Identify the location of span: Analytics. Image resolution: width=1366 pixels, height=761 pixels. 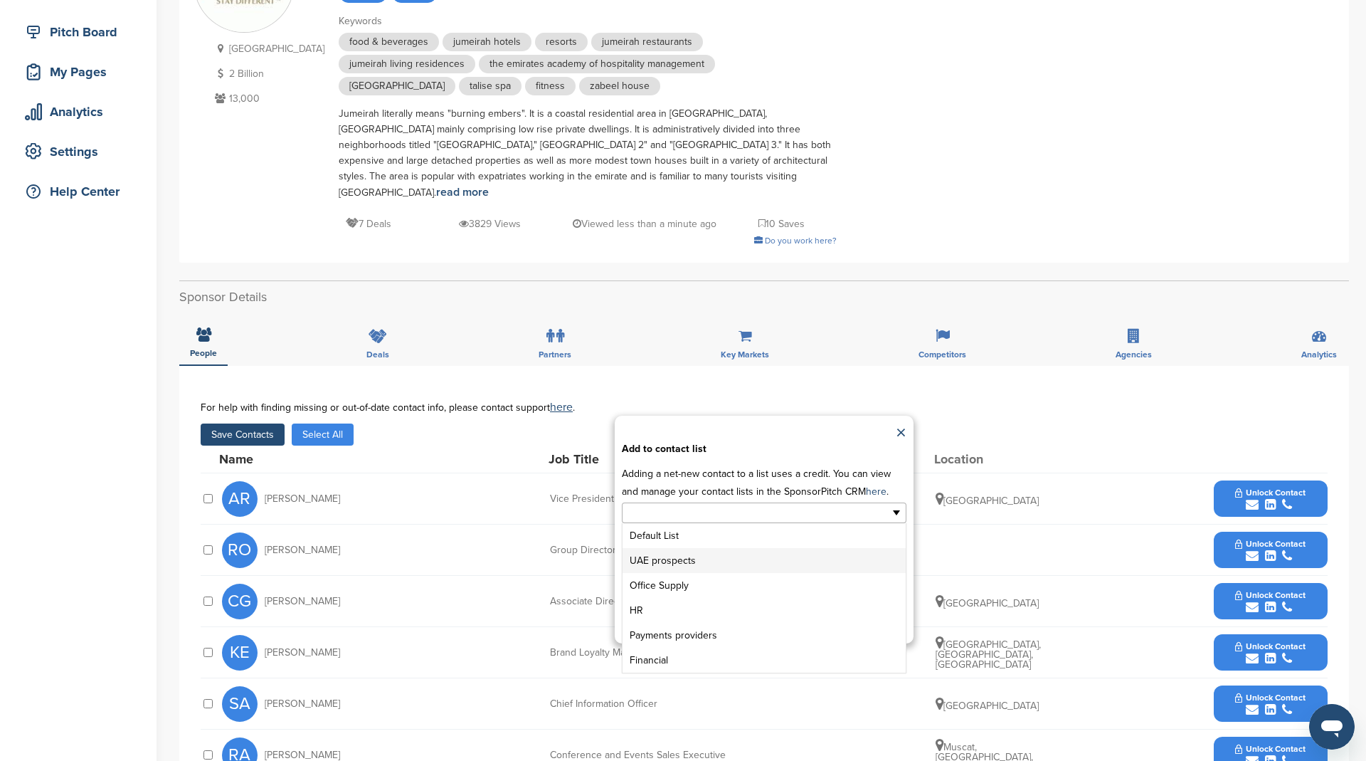
(1319, 354).